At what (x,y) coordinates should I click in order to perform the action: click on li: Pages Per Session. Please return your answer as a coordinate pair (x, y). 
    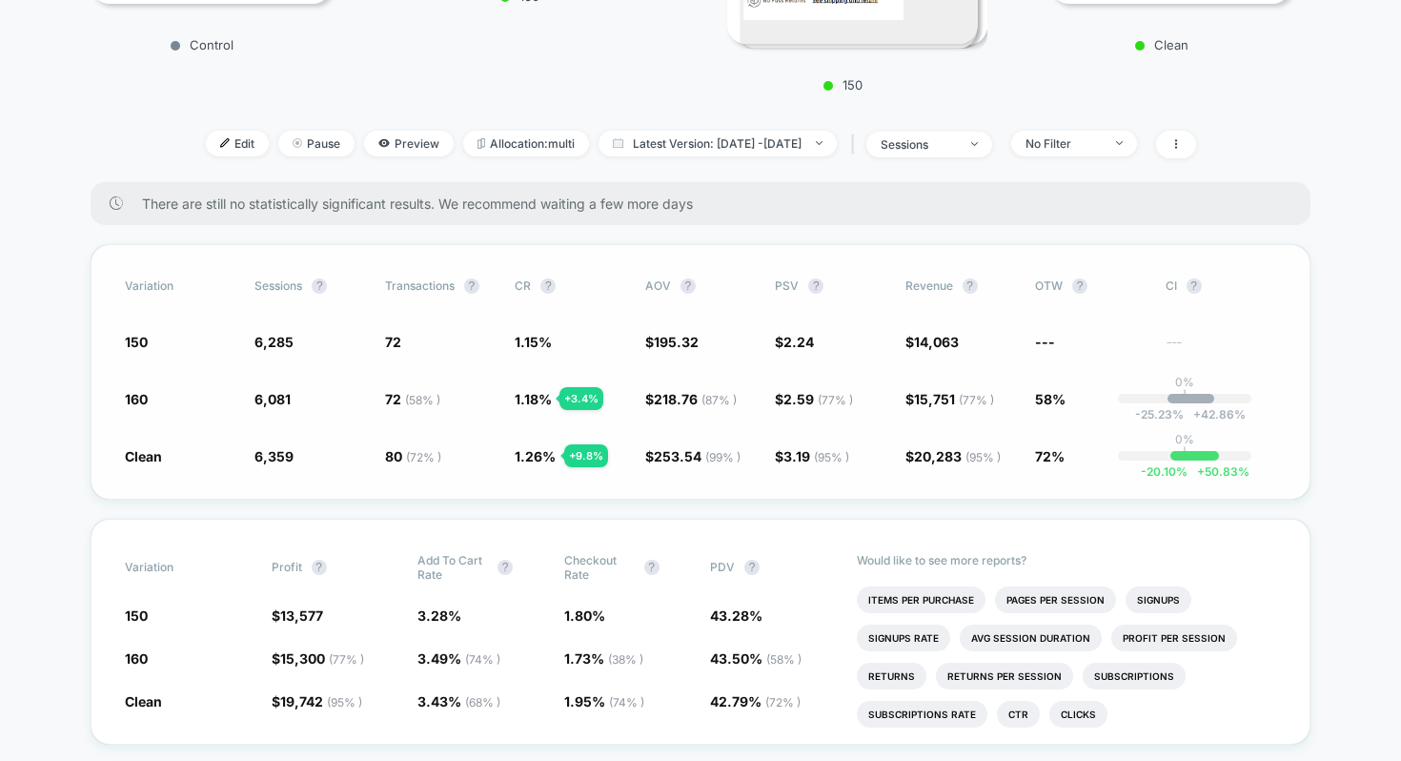
    Looking at the image, I should click on (1055, 600).